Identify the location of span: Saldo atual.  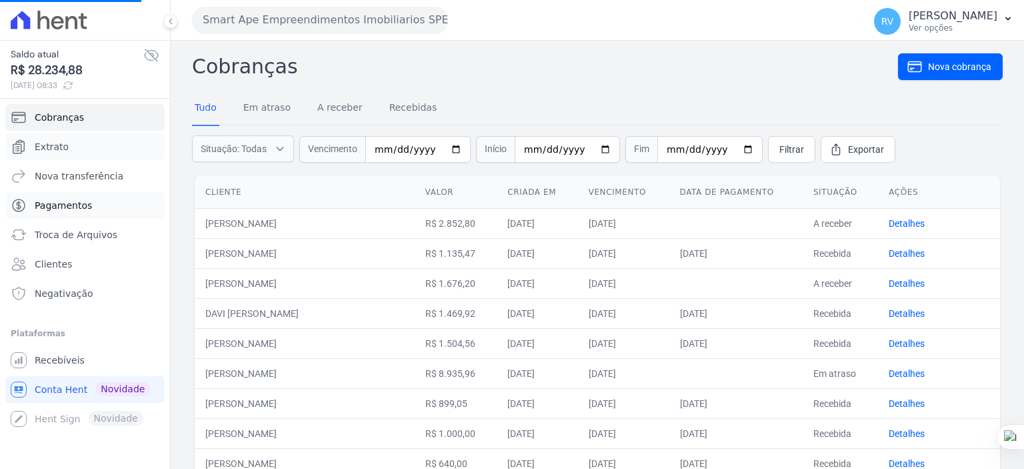
(77, 54).